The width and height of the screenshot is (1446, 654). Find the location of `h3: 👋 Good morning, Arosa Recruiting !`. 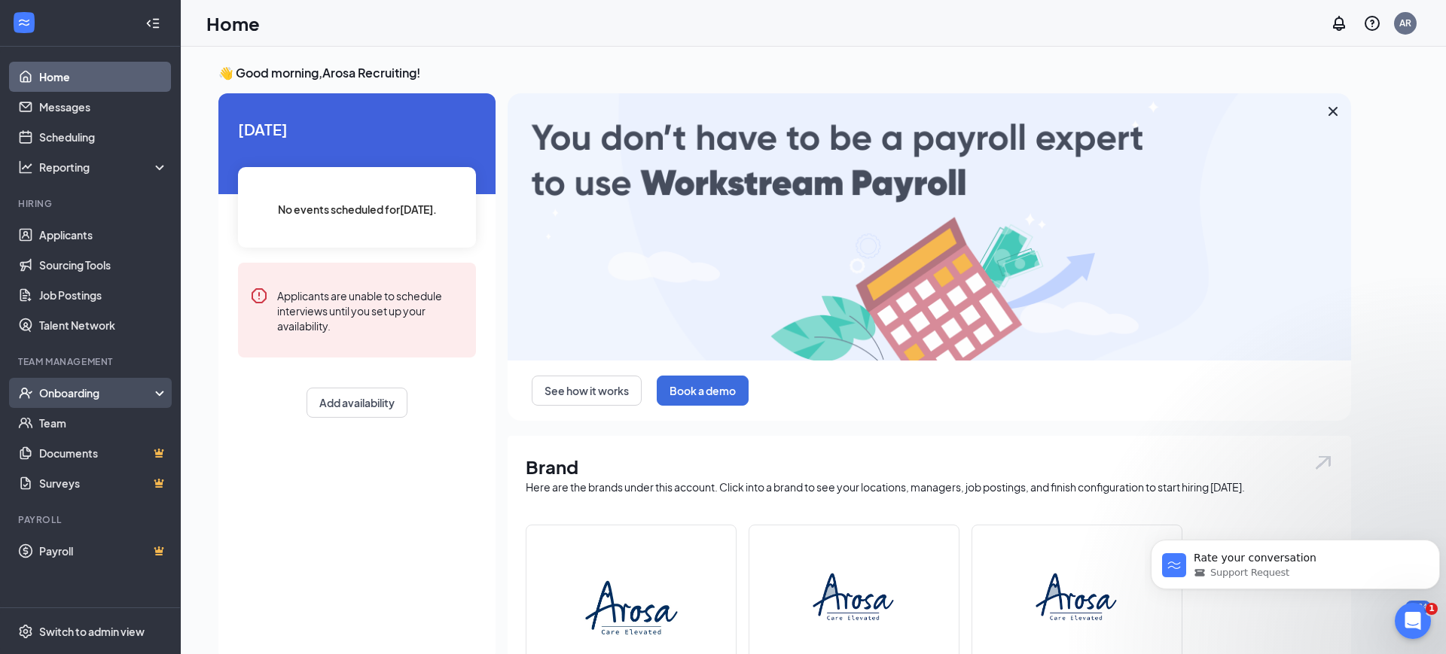

h3: 👋 Good morning, Arosa Recruiting ! is located at coordinates (785, 73).